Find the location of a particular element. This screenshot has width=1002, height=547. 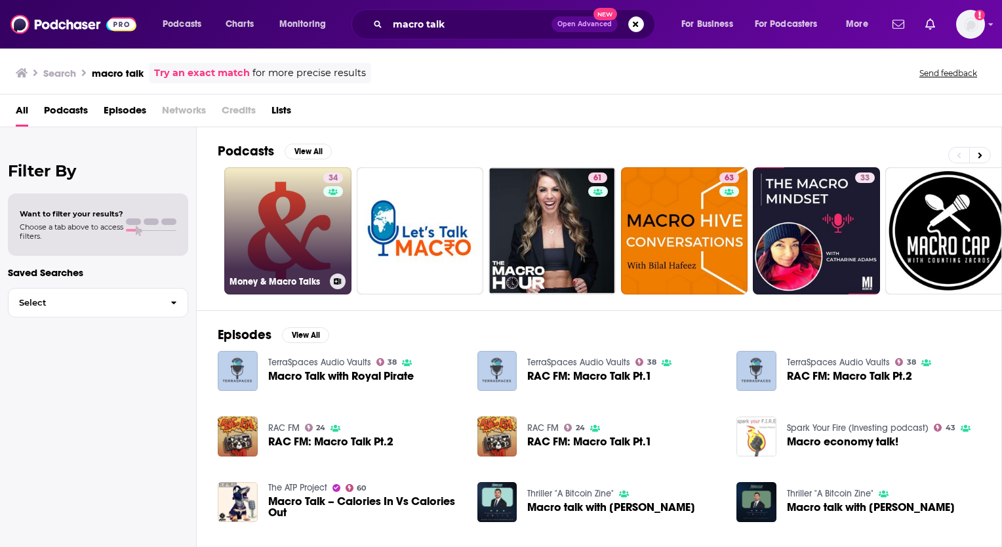

input: Search podcasts, credits, & more... is located at coordinates (469, 24).